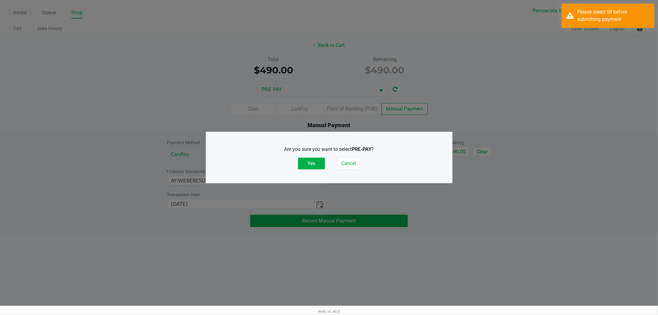 This screenshot has width=658, height=315. What do you see at coordinates (329, 311) in the screenshot?
I see `span: Web: v1.40.0` at bounding box center [329, 311].